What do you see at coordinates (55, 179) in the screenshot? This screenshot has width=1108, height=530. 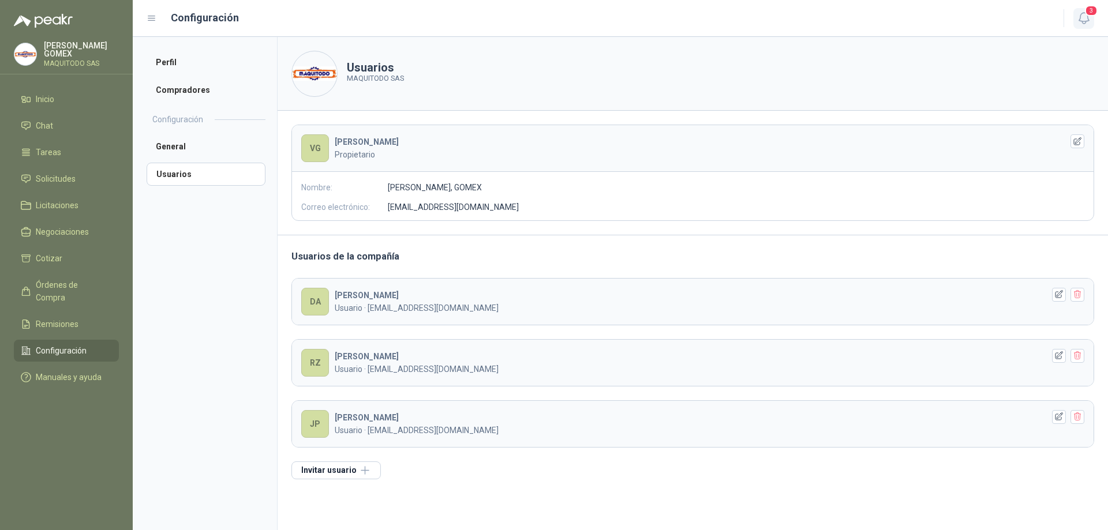 I see `span: Solicitudes` at bounding box center [55, 179].